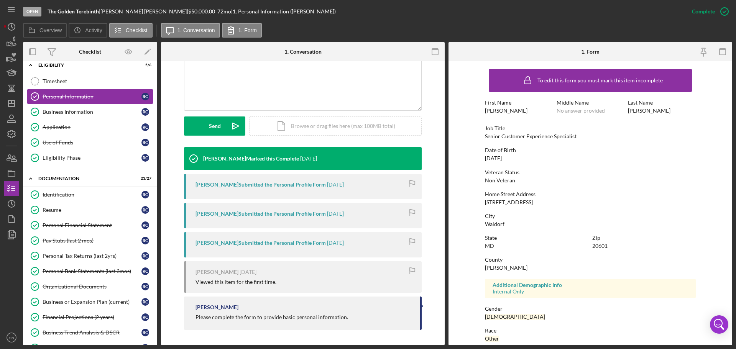 Image resolution: width=736 pixels, height=349 pixels. What do you see at coordinates (144, 65) in the screenshot?
I see `div: 5 / 6` at bounding box center [144, 65].